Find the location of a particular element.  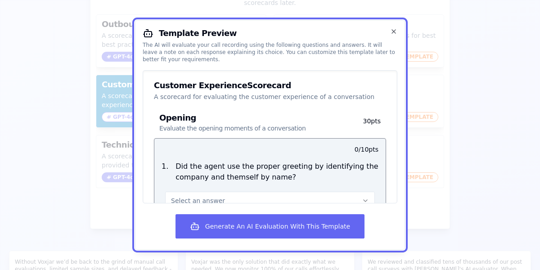

p: 30 pts is located at coordinates (362, 125).